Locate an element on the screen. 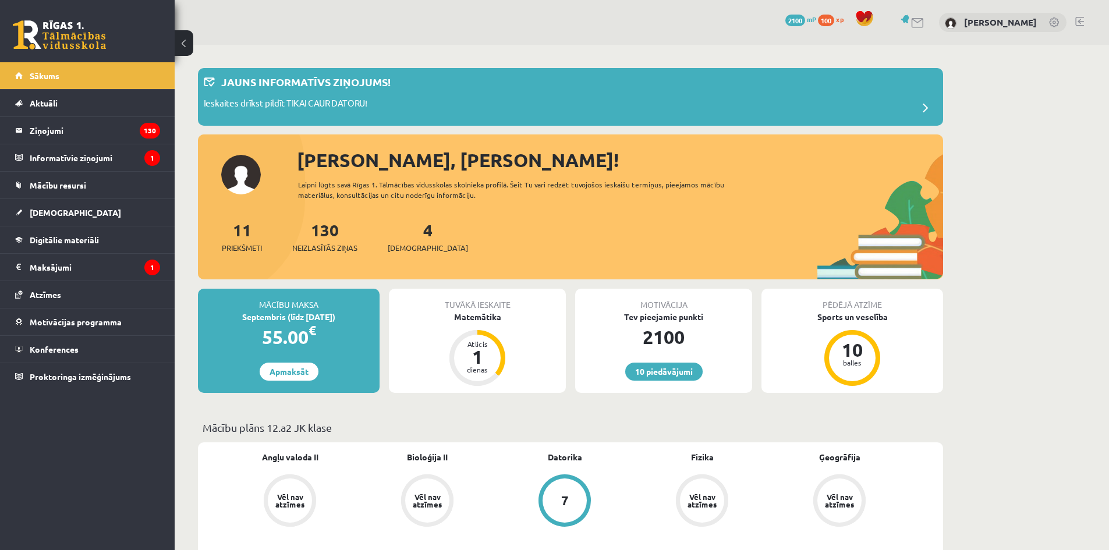  a: Sports un veselība 10 balles is located at coordinates (852, 349).